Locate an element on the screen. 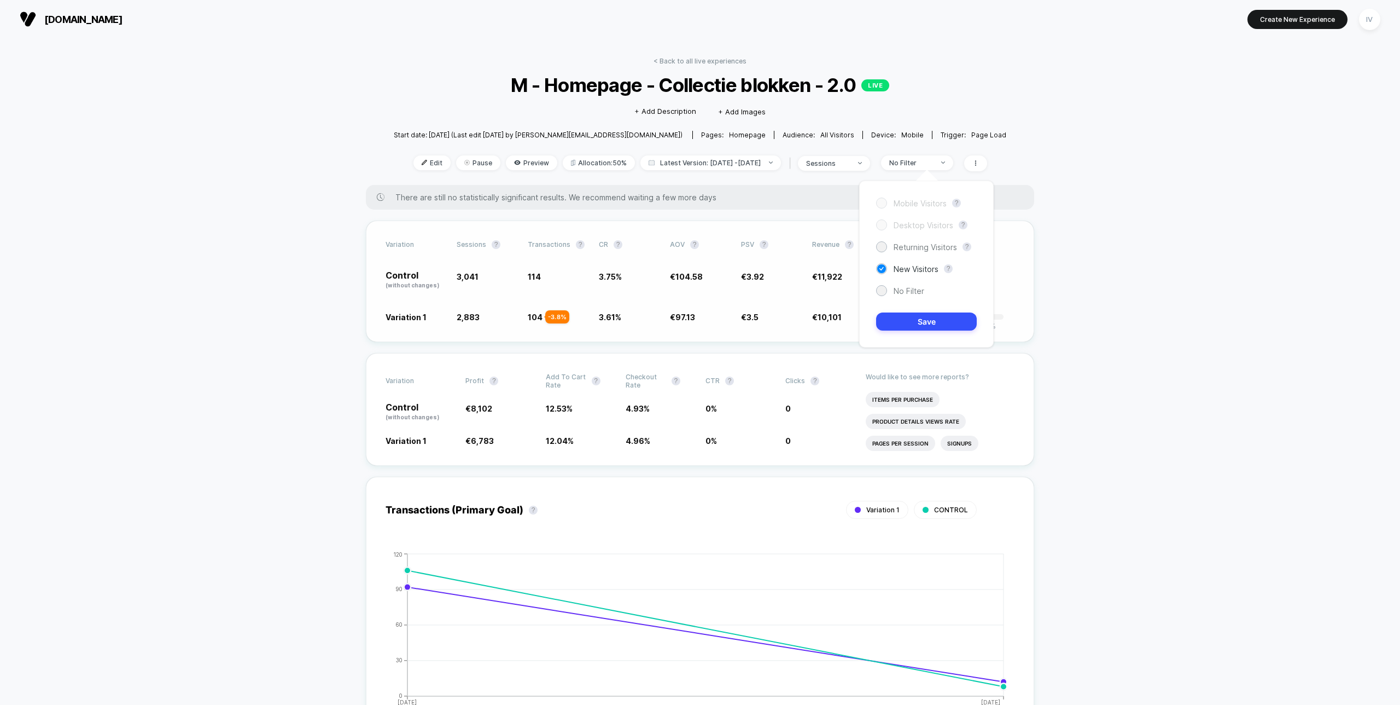  span: 3.5 is located at coordinates (753, 317).